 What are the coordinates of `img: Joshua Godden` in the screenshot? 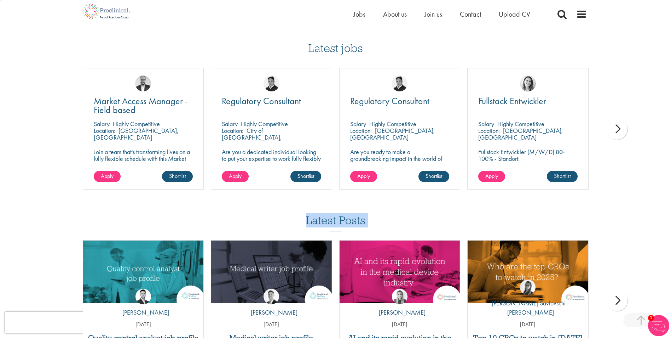 It's located at (143, 296).